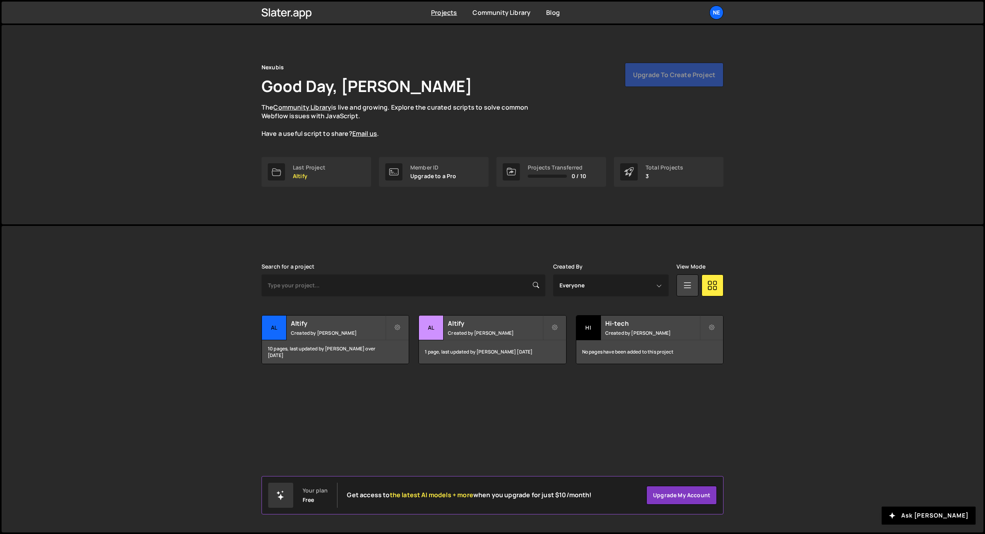 This screenshot has height=534, width=985. Describe the element at coordinates (288, 267) in the screenshot. I see `label: Search for a project` at that location.